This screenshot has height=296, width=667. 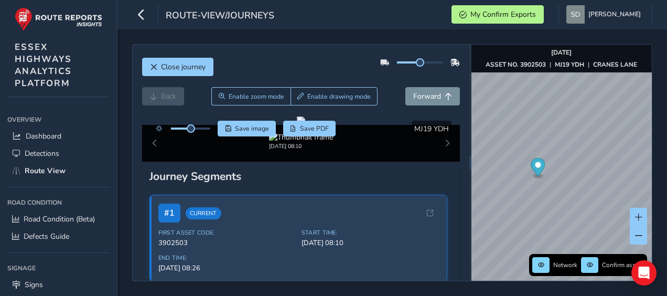 What do you see at coordinates (203, 213) in the screenshot?
I see `span: Current` at bounding box center [203, 213].